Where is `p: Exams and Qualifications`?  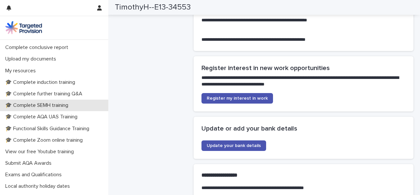 p: Exams and Qualifications is located at coordinates (35, 174).